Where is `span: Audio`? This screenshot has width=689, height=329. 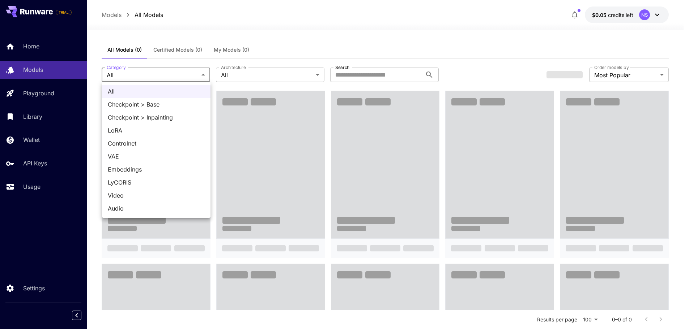
span: Audio is located at coordinates (156, 209).